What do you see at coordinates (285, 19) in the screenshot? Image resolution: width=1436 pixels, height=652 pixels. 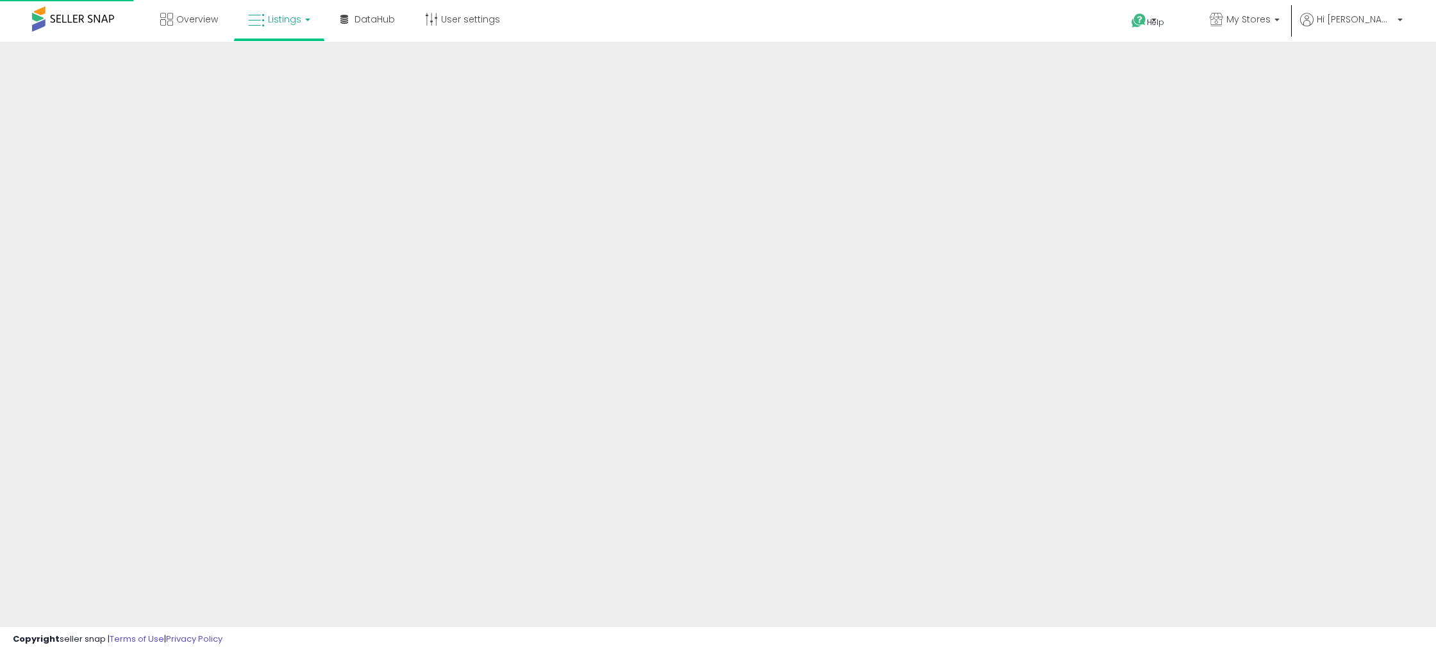 I see `span: Listings` at bounding box center [285, 19].